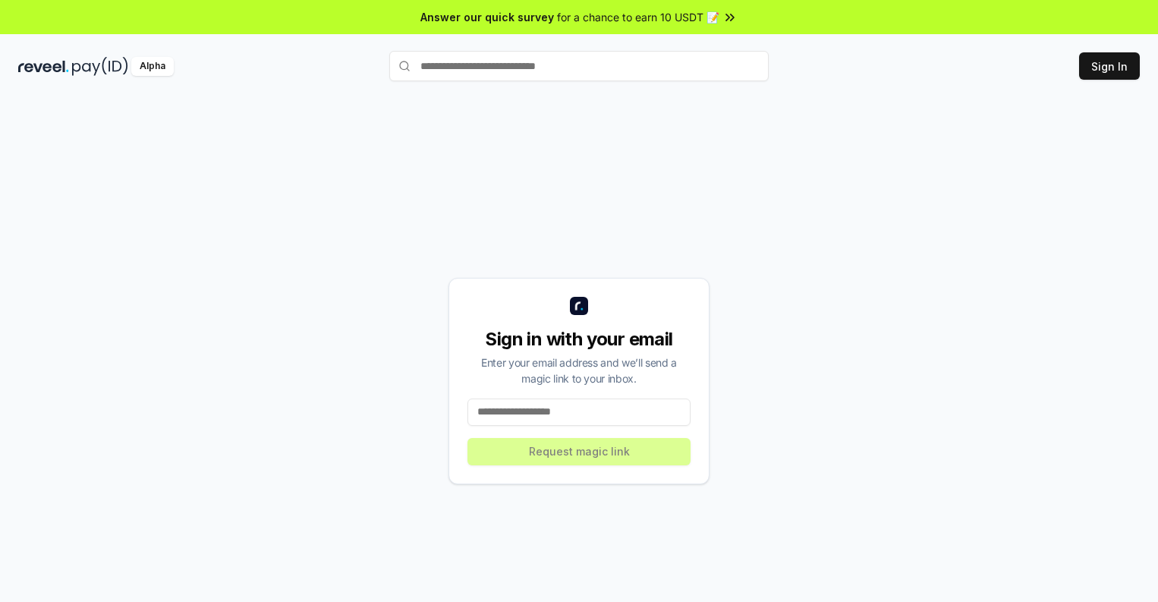  I want to click on span: Answer our quick survey, so click(487, 17).